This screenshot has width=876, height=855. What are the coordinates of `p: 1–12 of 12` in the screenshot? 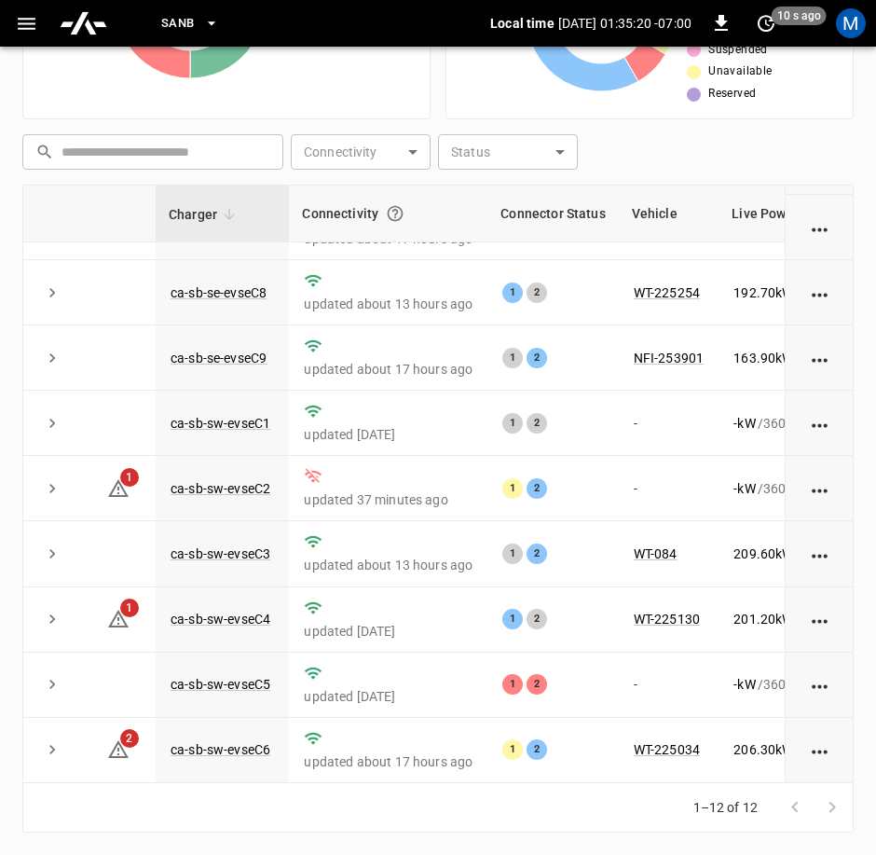 It's located at (726, 807).